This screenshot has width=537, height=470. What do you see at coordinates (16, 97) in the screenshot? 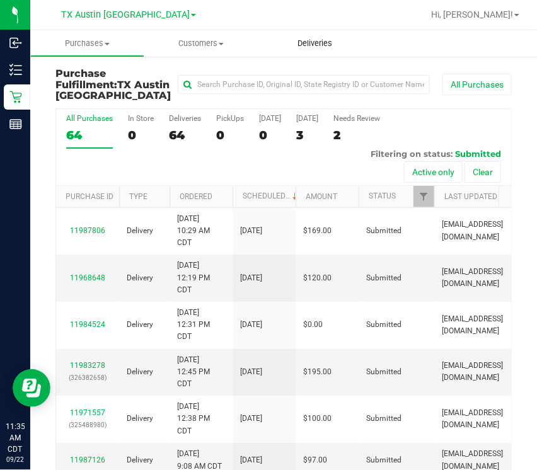
I see `inline-svg: Retail` at bounding box center [16, 97].